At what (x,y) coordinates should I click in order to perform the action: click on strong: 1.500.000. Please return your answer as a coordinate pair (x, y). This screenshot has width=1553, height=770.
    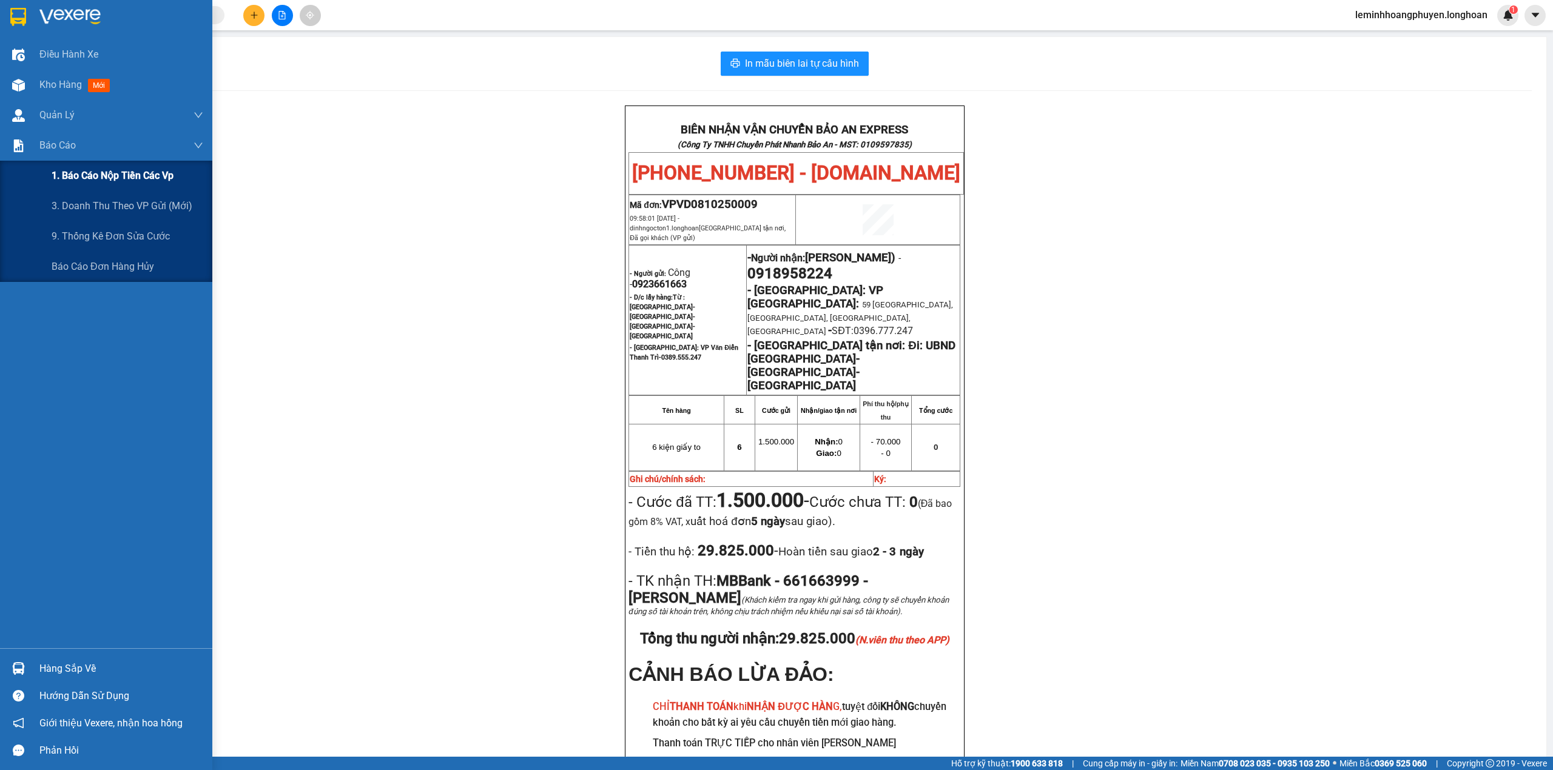
    Looking at the image, I should click on (760, 500).